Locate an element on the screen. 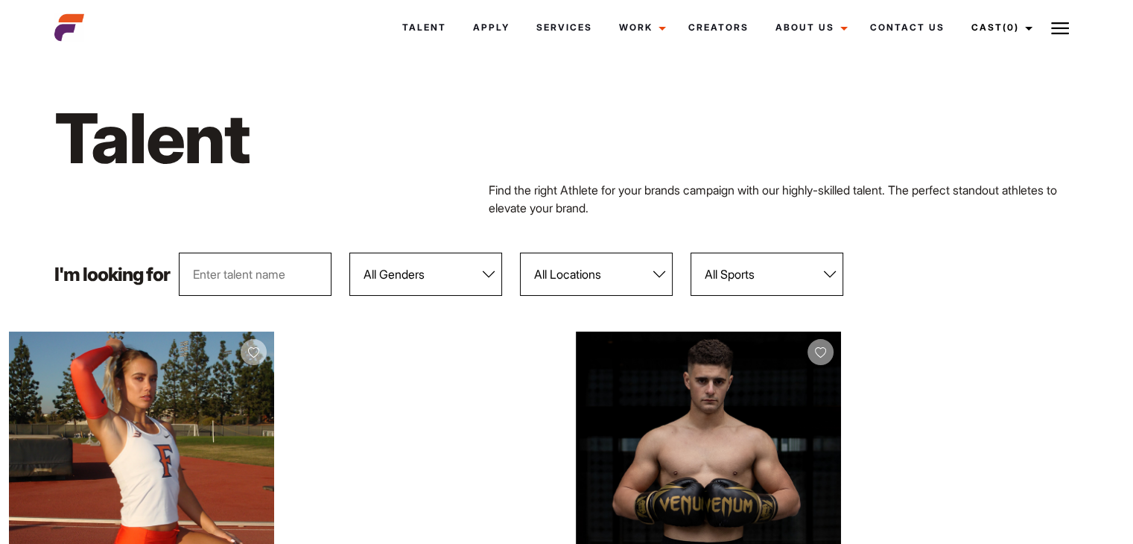 The width and height of the screenshot is (1133, 544). a: Talent is located at coordinates (424, 28).